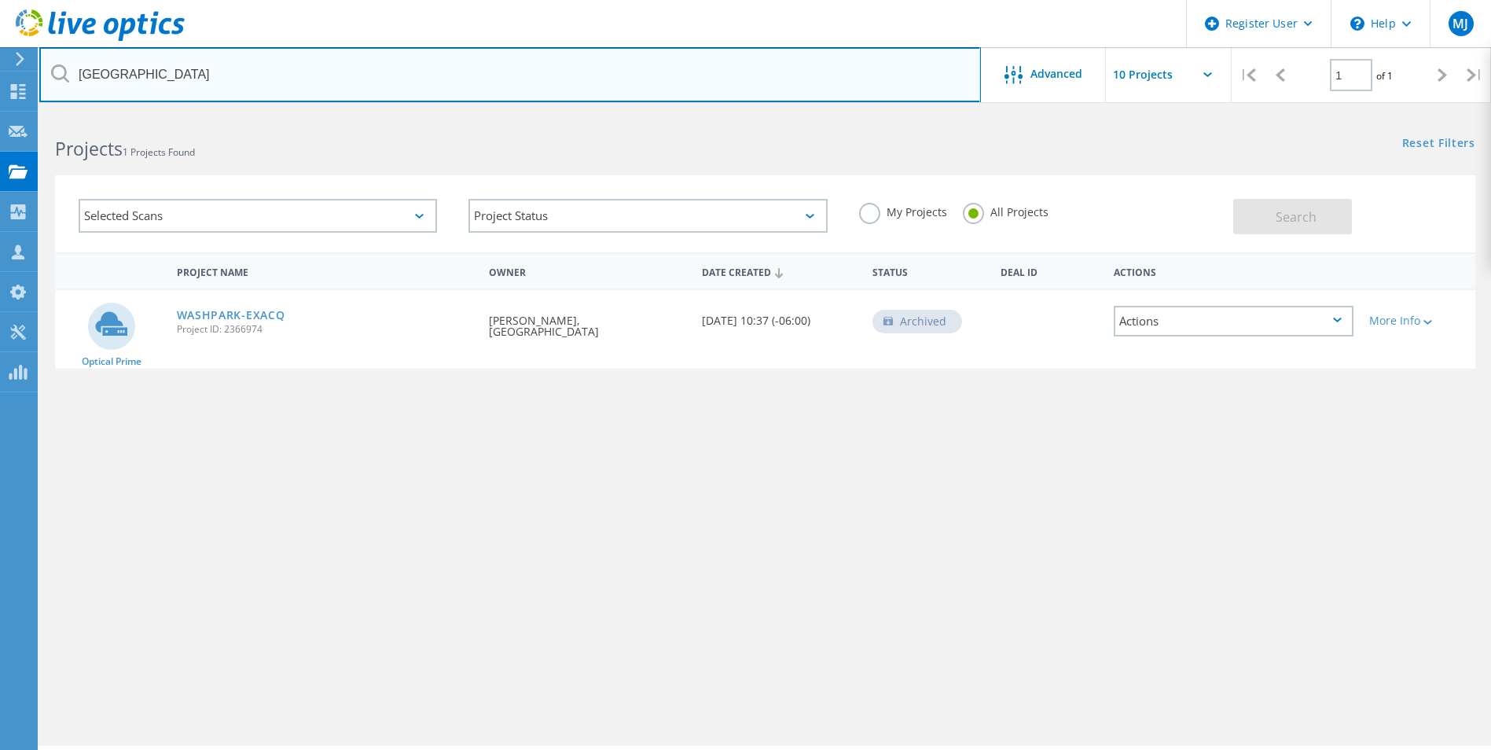  Describe the element at coordinates (587, 270) in the screenshot. I see `div: Owner` at that location.